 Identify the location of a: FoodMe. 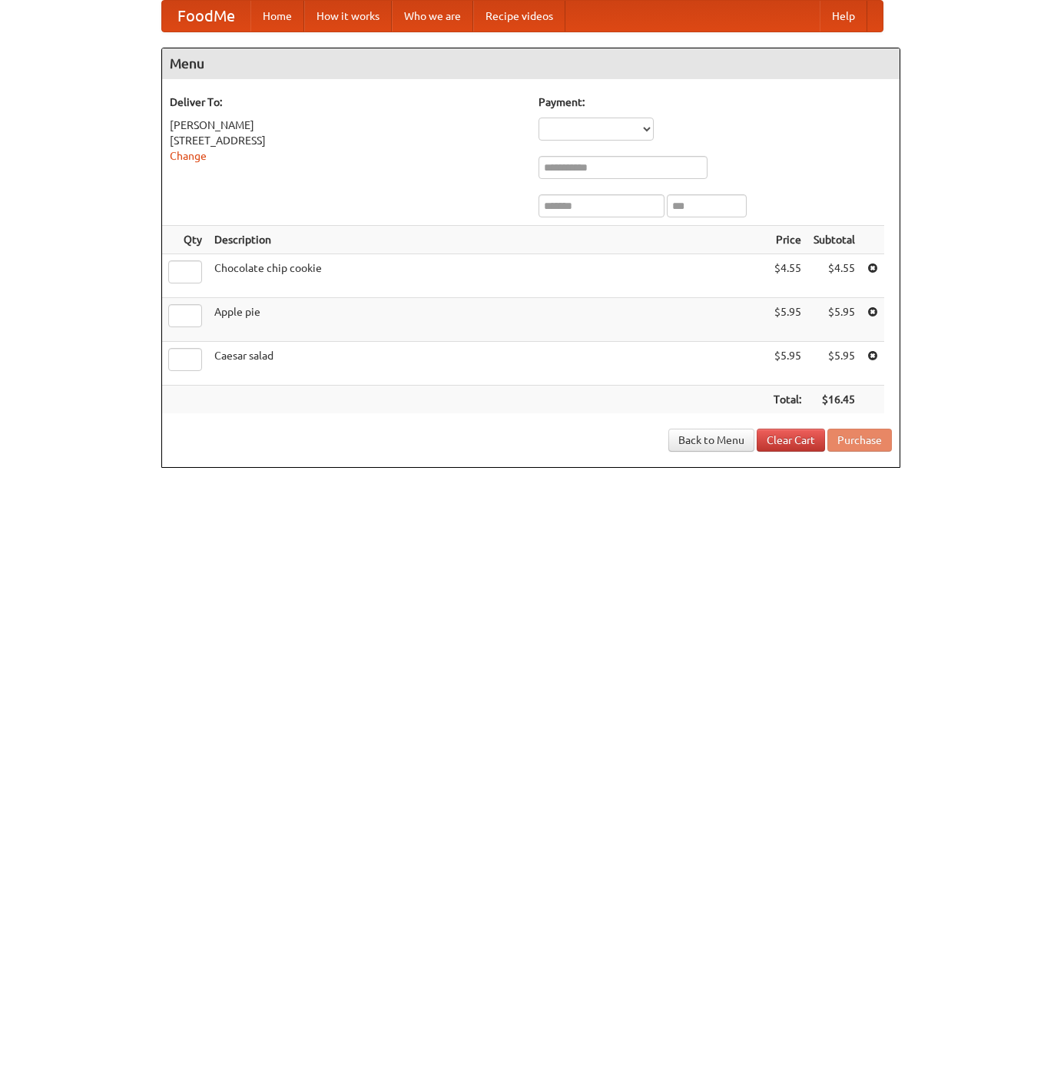
(206, 16).